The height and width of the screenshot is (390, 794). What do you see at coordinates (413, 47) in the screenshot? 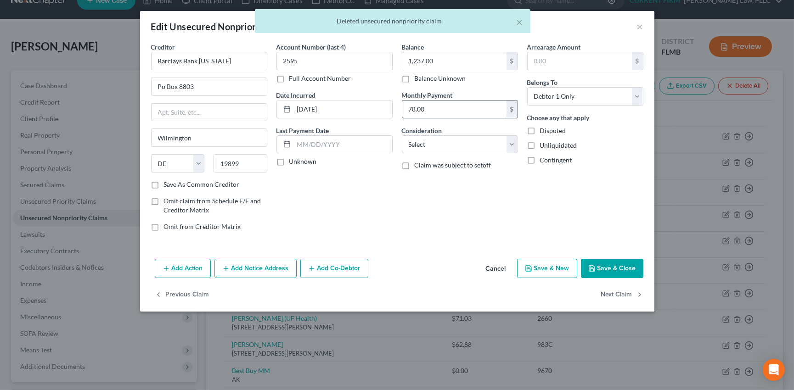
I see `label: Balance` at bounding box center [413, 47].